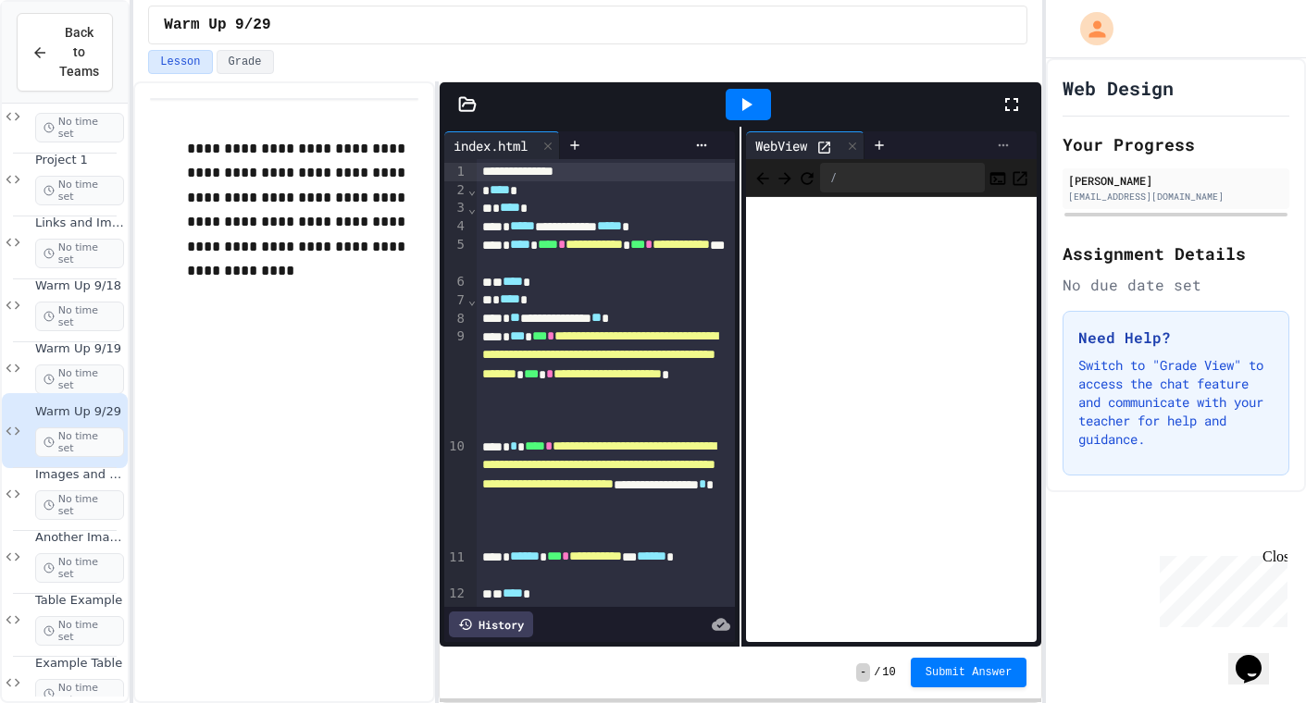 The width and height of the screenshot is (1306, 703). Describe the element at coordinates (80, 601) in the screenshot. I see `span: Table Example` at that location.